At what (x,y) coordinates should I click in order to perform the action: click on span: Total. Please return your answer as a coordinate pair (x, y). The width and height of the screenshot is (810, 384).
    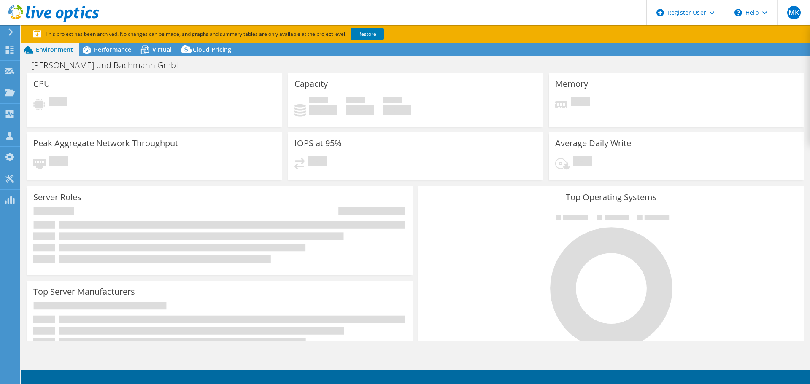
    Looking at the image, I should click on (393, 101).